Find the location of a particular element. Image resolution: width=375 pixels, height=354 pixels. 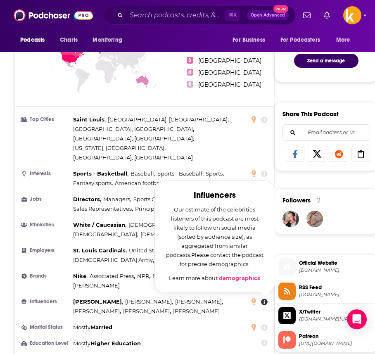

span: St. Louis Cardinals is located at coordinates (99, 250).